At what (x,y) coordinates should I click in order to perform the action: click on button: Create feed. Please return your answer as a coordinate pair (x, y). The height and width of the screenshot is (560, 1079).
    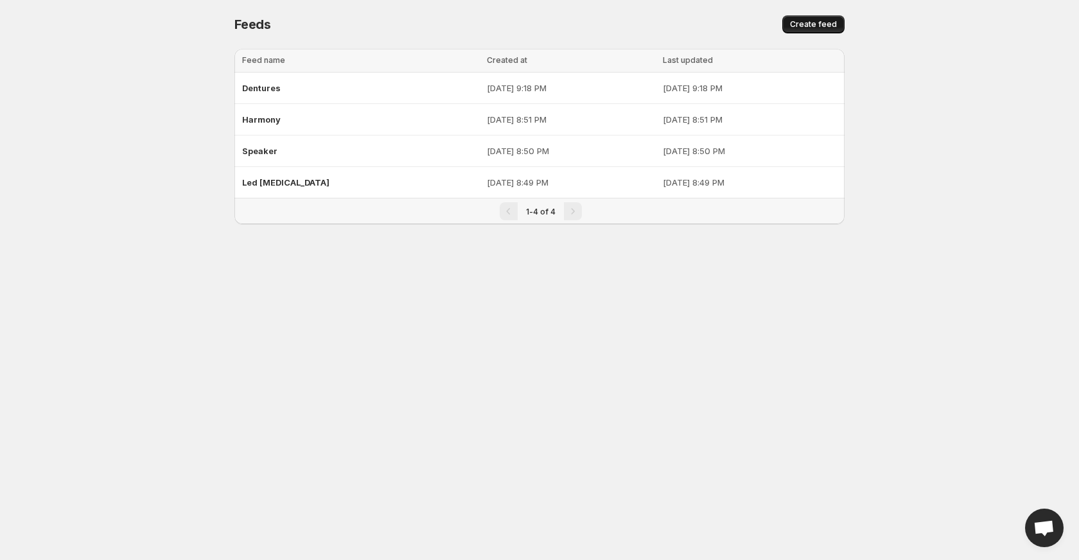
    Looking at the image, I should click on (813, 24).